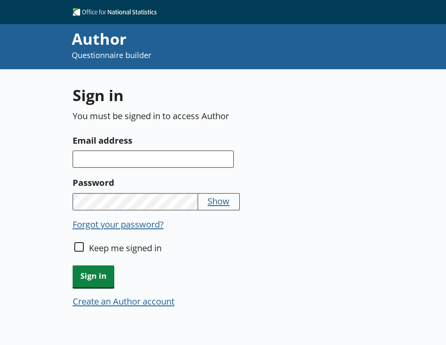 The height and width of the screenshot is (345, 446). I want to click on div: Author, so click(229, 39).